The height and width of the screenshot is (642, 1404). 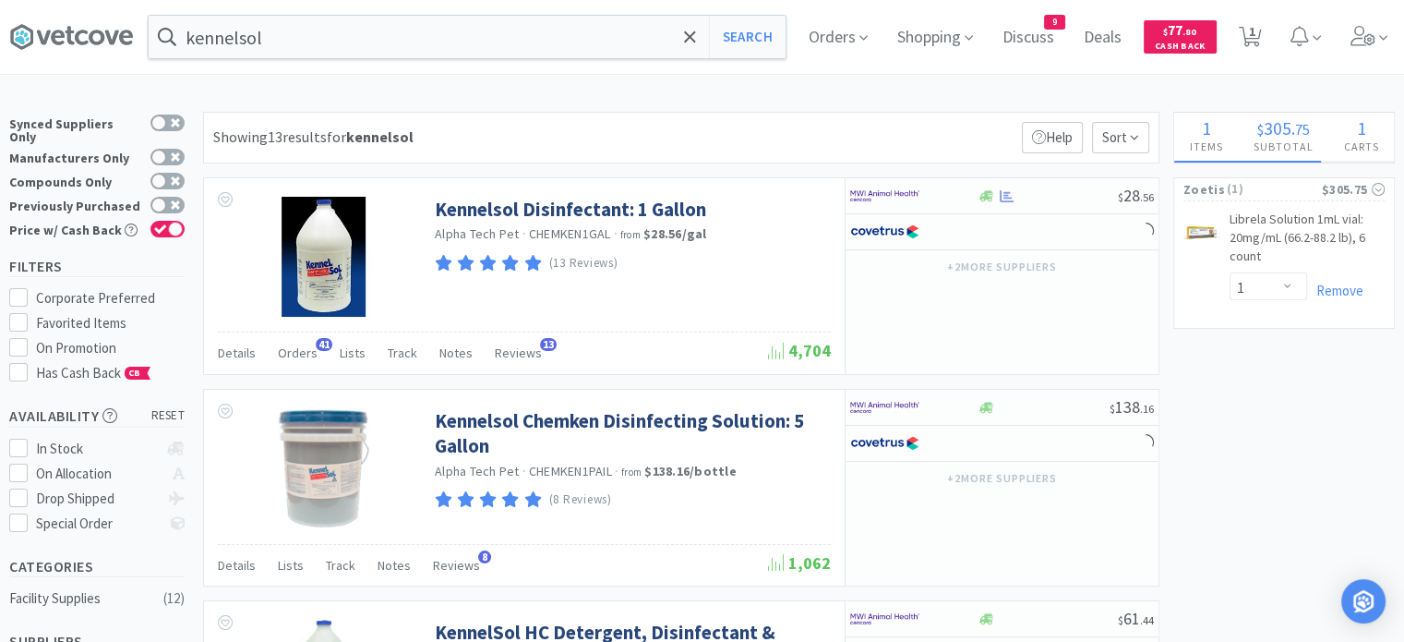 What do you see at coordinates (111, 348) in the screenshot?
I see `div: On Promotion` at bounding box center [111, 348].